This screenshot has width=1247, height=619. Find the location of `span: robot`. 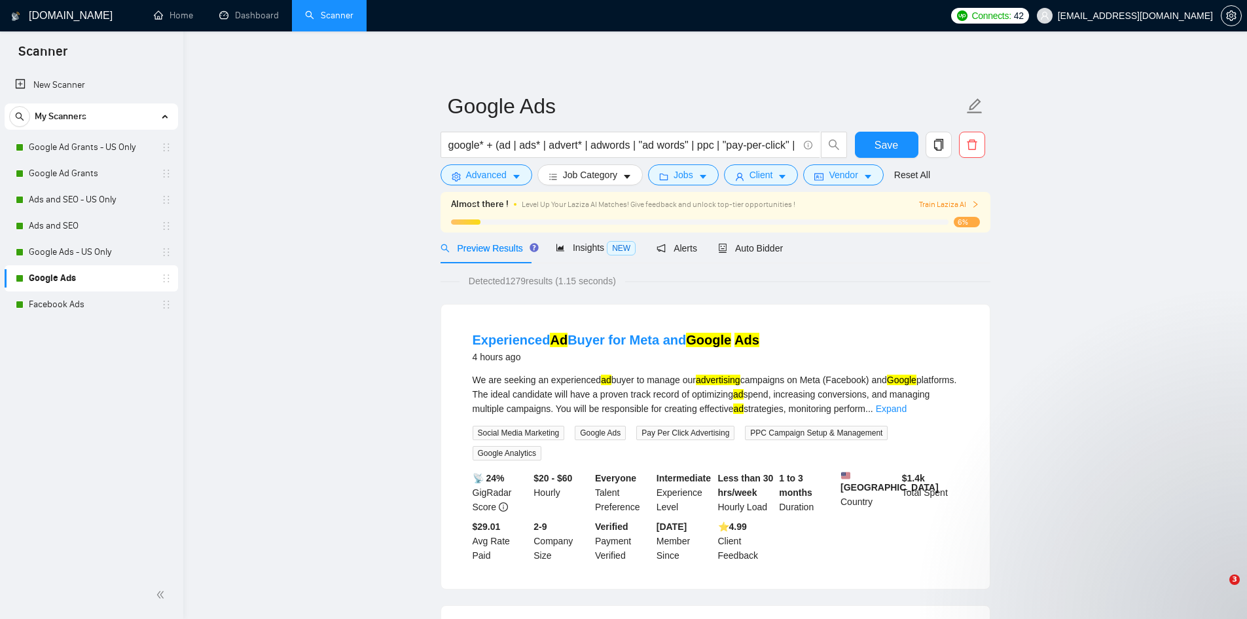

span: robot is located at coordinates (723, 248).